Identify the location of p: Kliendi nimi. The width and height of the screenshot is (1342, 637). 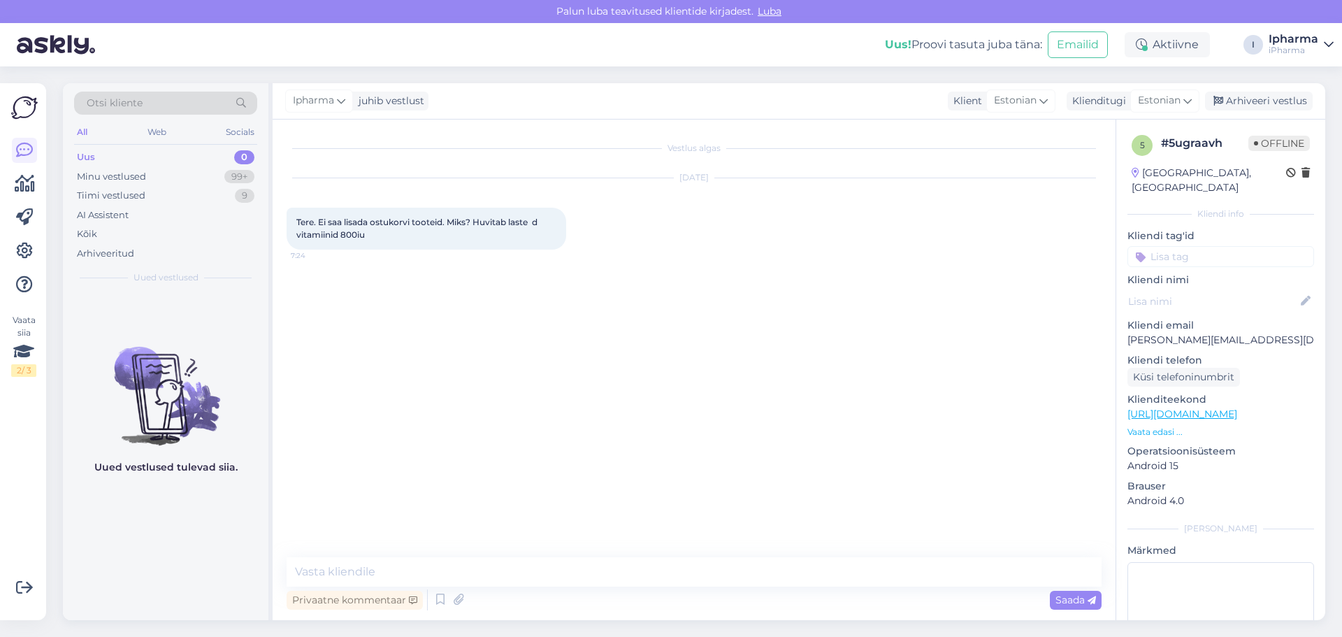
(1220, 280).